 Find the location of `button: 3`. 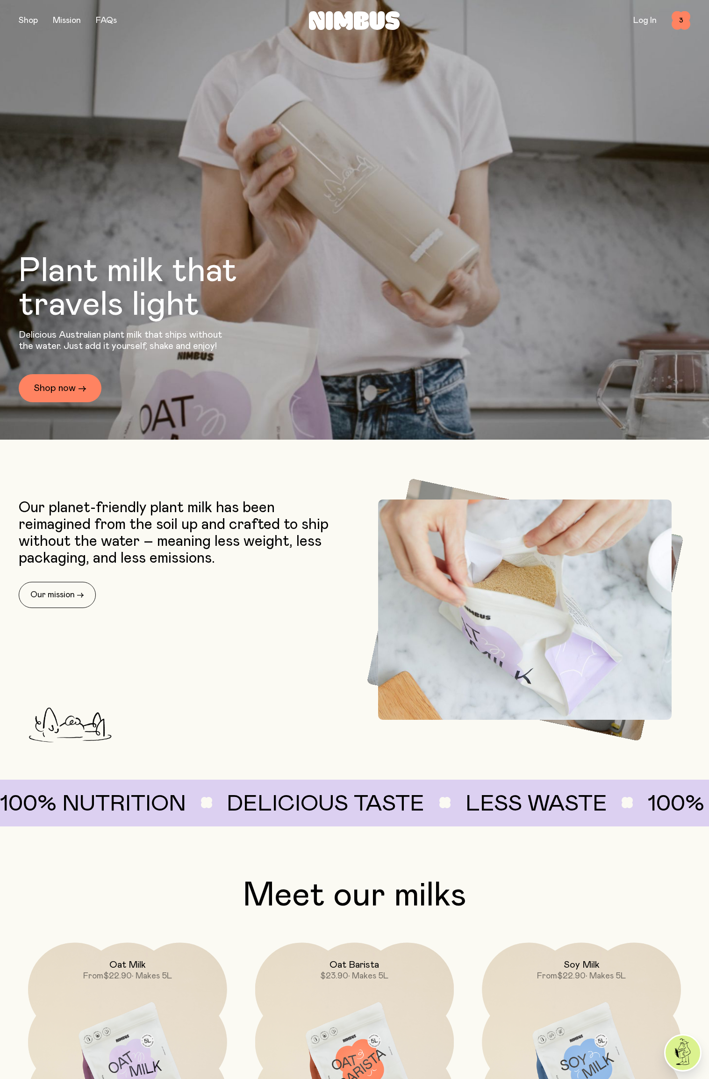

button: 3 is located at coordinates (681, 21).